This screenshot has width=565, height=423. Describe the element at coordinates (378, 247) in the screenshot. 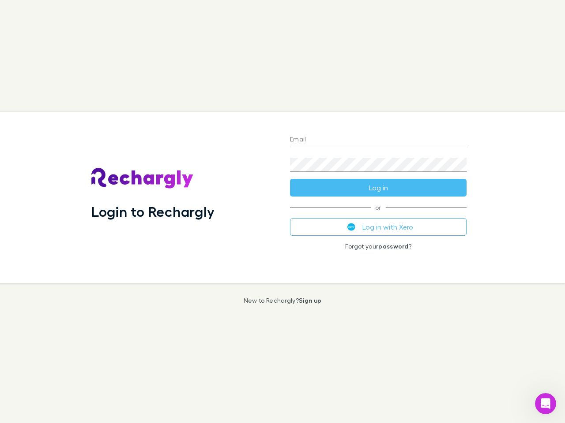

I see `p: Forgot your ?` at that location.